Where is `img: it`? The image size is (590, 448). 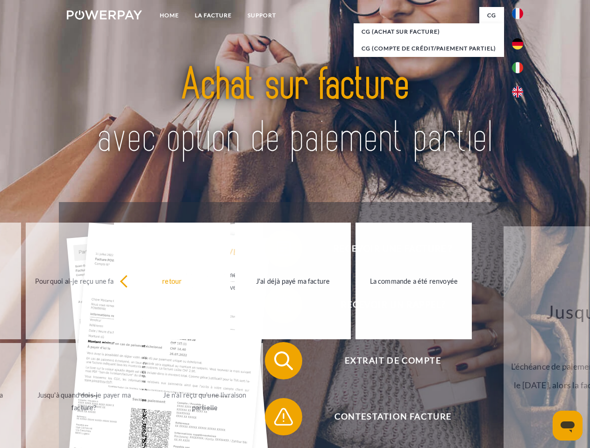 img: it is located at coordinates (518, 68).